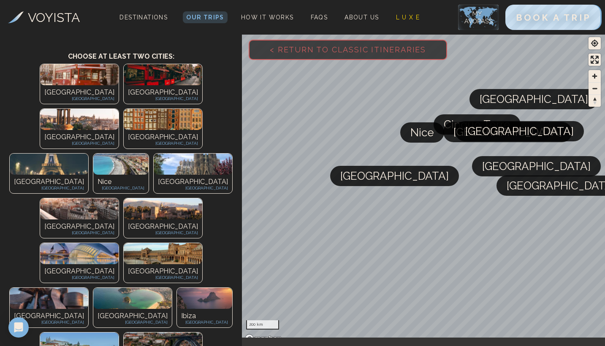 This screenshot has height=346, width=605. What do you see at coordinates (267, 17) in the screenshot?
I see `a: How It Works` at bounding box center [267, 17].